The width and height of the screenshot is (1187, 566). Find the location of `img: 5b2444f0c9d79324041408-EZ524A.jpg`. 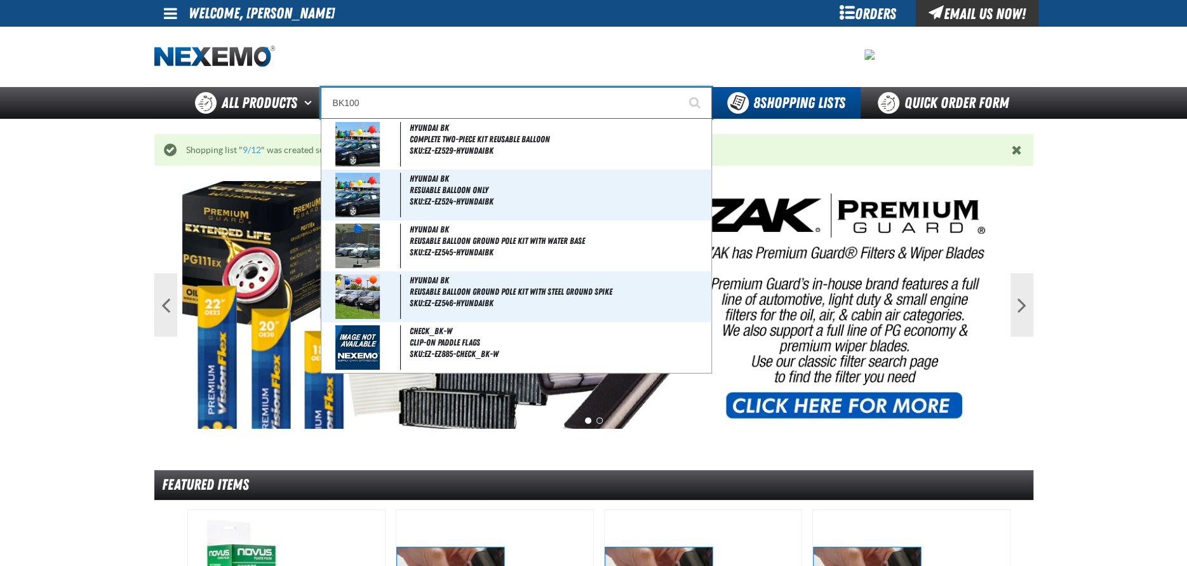

img: 5b2444f0c9d79324041408-EZ524A.jpg is located at coordinates (358, 195).